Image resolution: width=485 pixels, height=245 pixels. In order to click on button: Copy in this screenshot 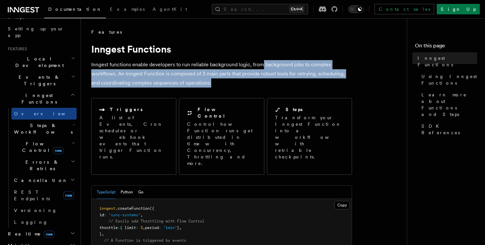, I will do `click(342, 205)`.